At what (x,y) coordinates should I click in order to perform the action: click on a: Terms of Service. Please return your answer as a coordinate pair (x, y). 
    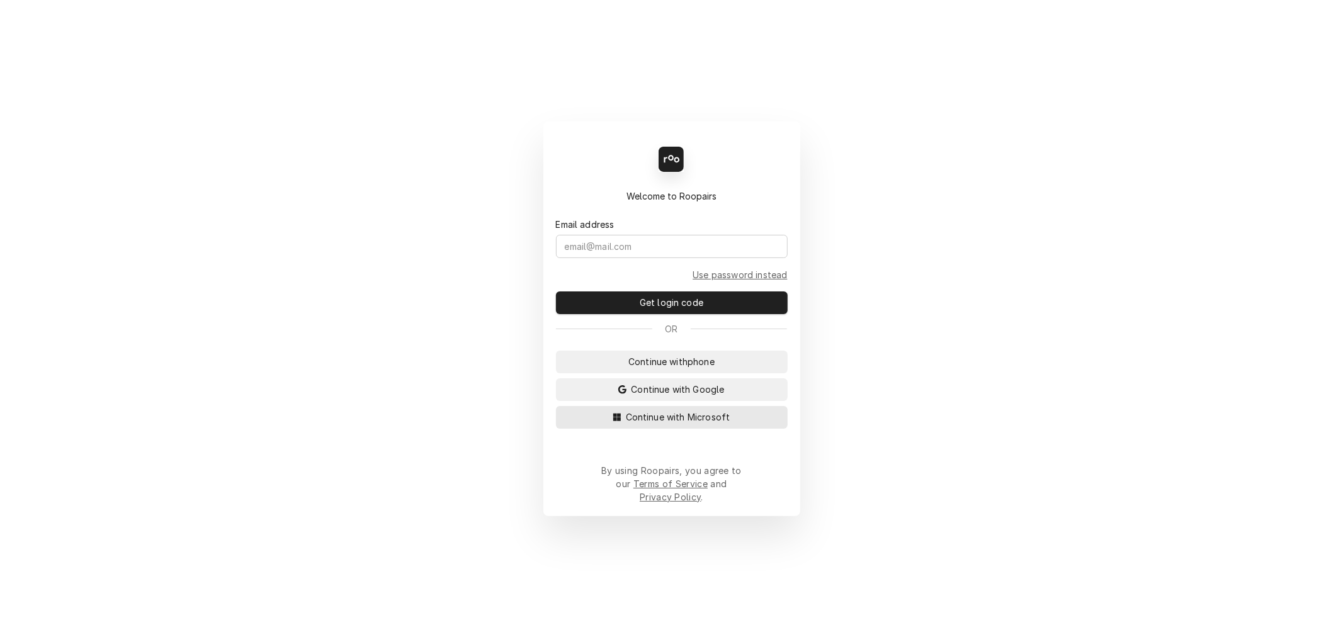
    Looking at the image, I should click on (670, 483).